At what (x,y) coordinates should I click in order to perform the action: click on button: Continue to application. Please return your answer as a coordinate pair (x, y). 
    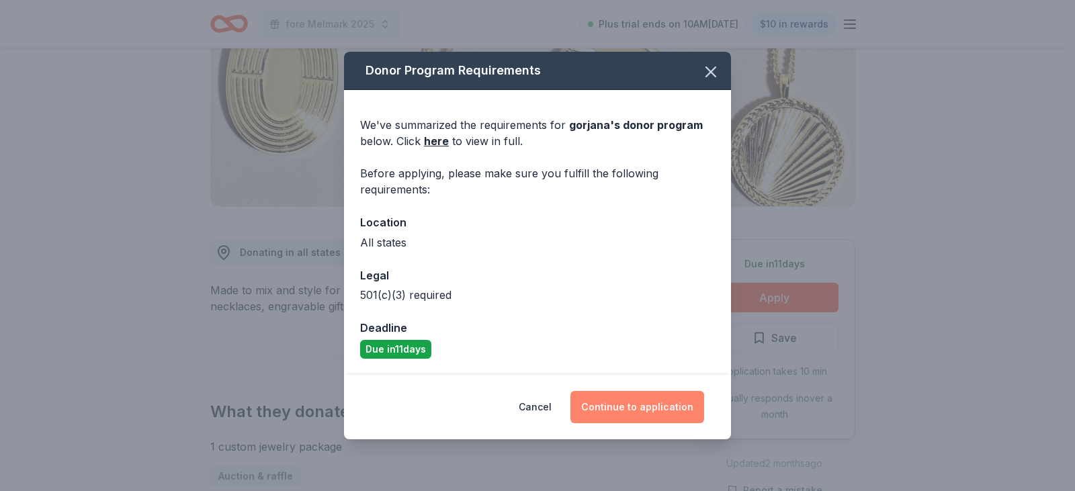
    Looking at the image, I should click on (637, 407).